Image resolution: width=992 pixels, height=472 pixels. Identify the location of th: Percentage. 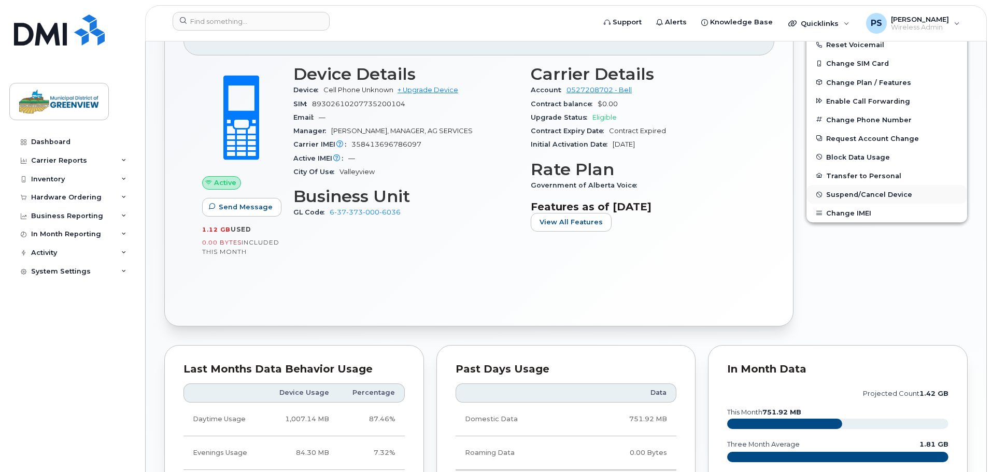
(372, 393).